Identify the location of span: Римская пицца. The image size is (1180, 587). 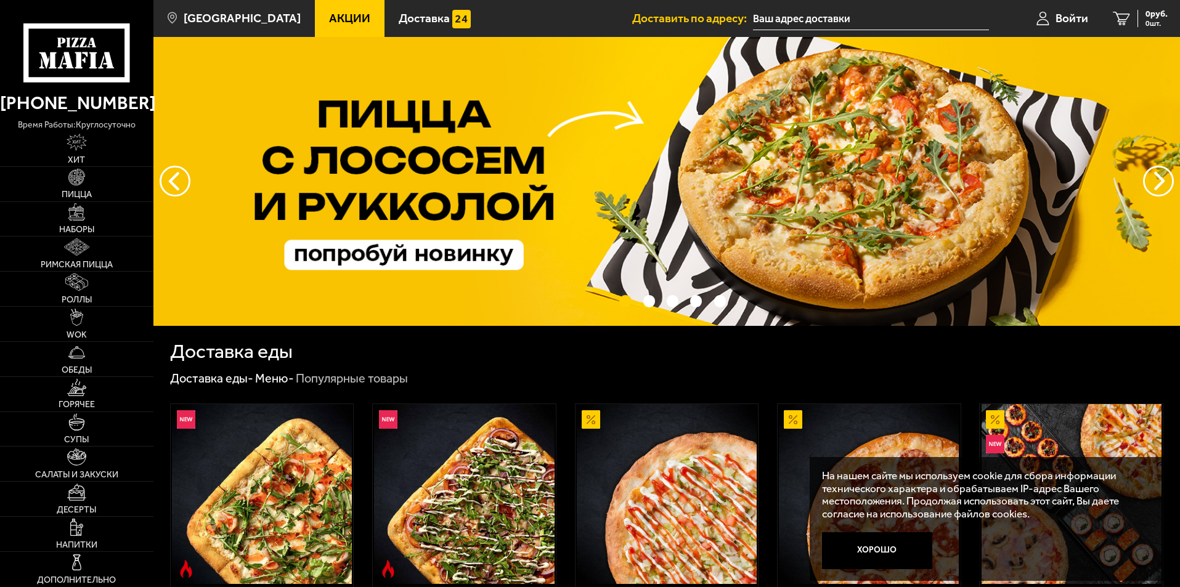
(76, 265).